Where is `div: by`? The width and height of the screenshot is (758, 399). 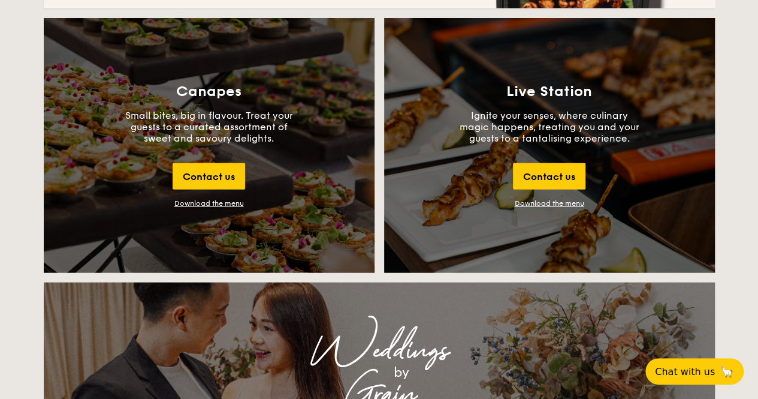
div: by is located at coordinates (402, 372).